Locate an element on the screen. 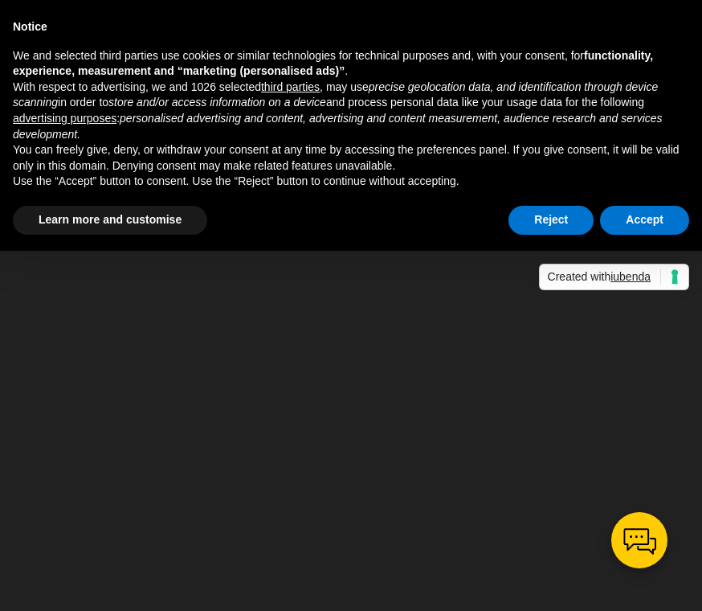 This screenshot has width=702, height=611. span: iubenda is located at coordinates (631, 276).